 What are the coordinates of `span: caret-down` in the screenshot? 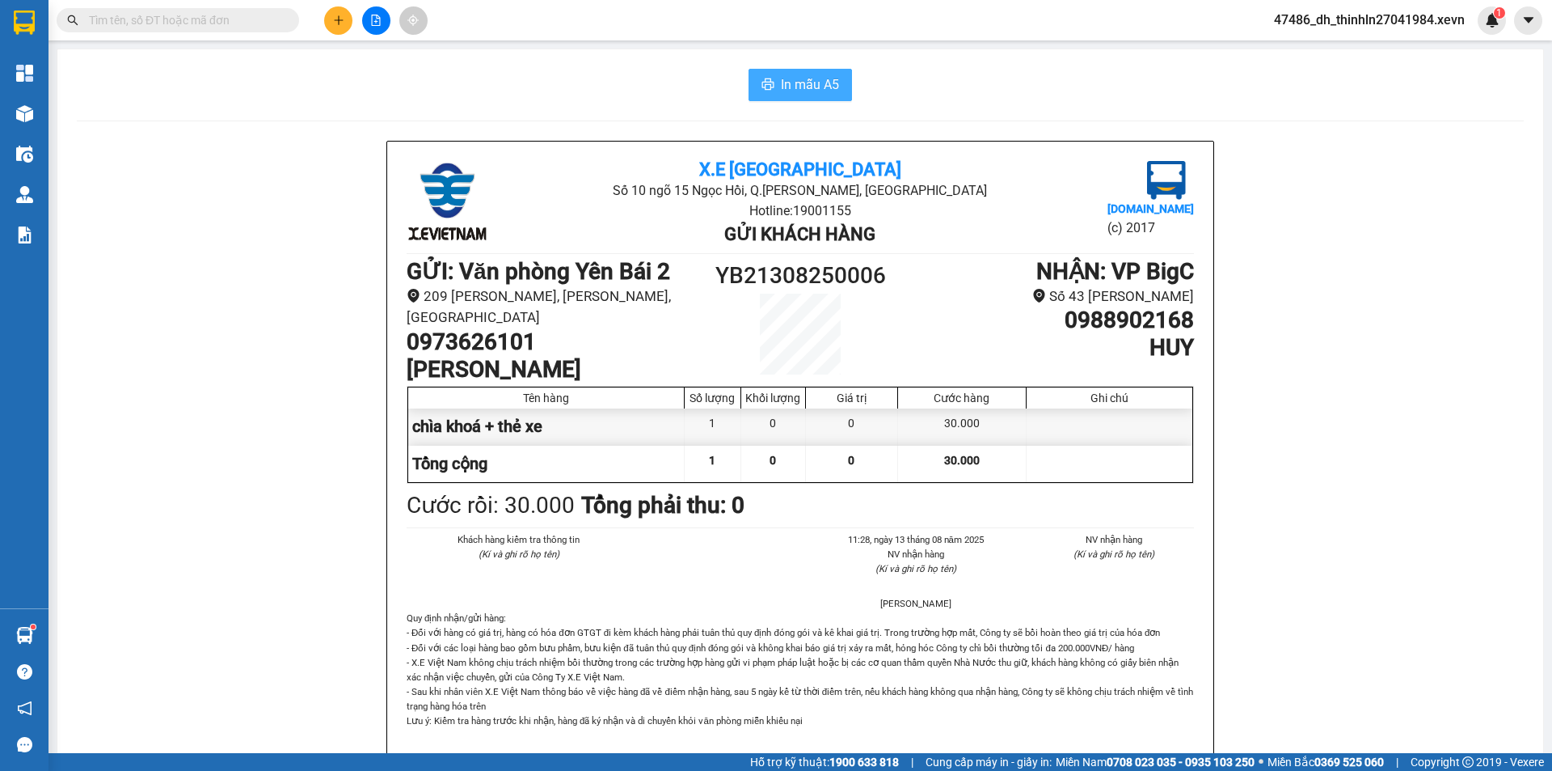 It's located at (1529, 20).